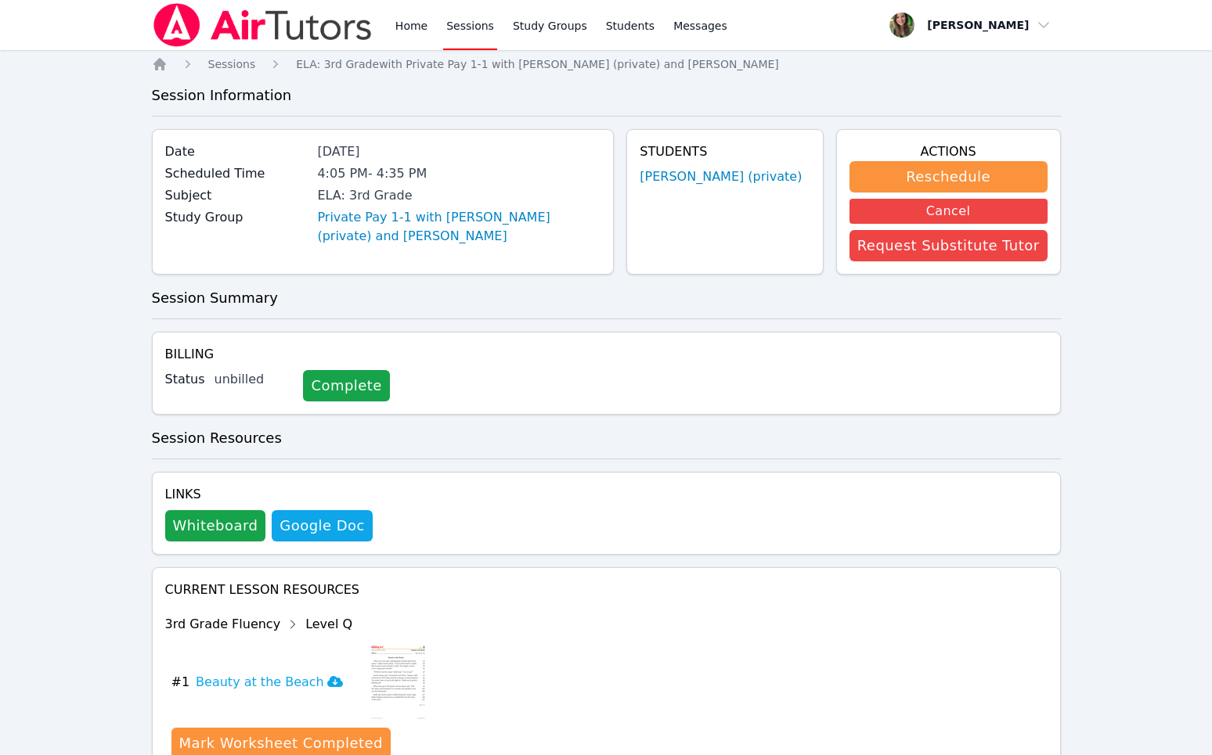 The image size is (1212, 755). I want to click on label: Study Group, so click(236, 218).